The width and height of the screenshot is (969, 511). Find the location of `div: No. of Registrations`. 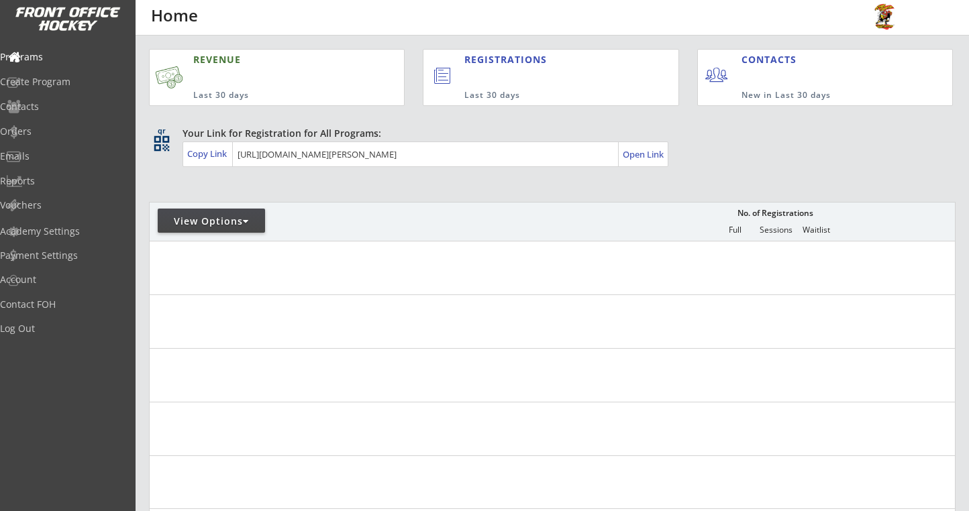

div: No. of Registrations is located at coordinates (775, 213).